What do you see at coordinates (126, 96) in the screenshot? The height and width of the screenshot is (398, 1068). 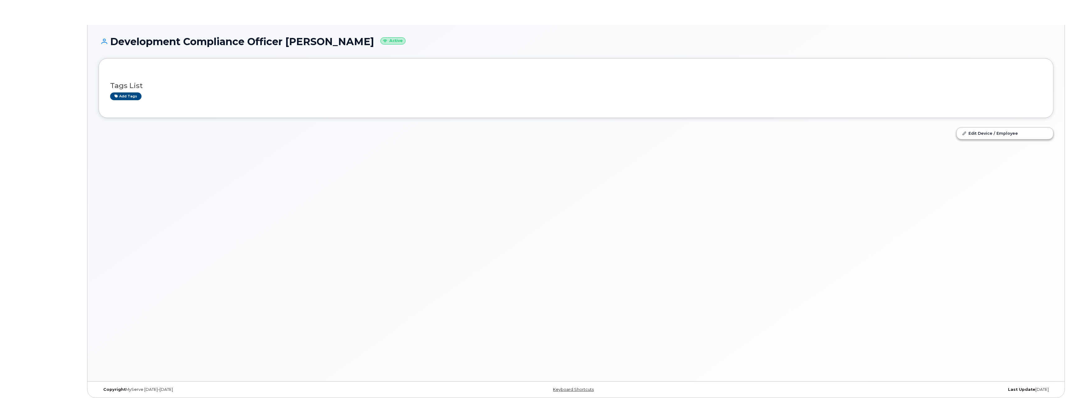 I see `a: Add tags` at bounding box center [126, 96].